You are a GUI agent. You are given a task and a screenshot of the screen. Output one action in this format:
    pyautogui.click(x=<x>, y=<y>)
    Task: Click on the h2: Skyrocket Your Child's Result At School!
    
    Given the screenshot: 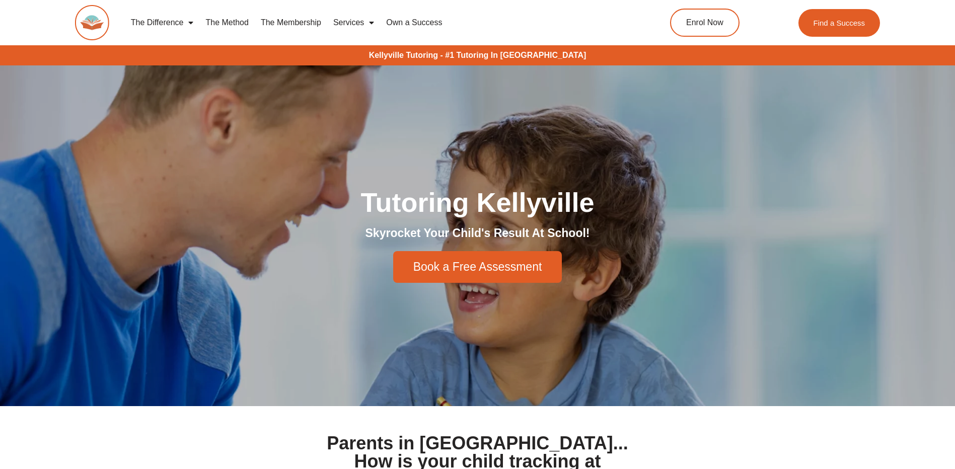 What is the action you would take?
    pyautogui.click(x=478, y=234)
    